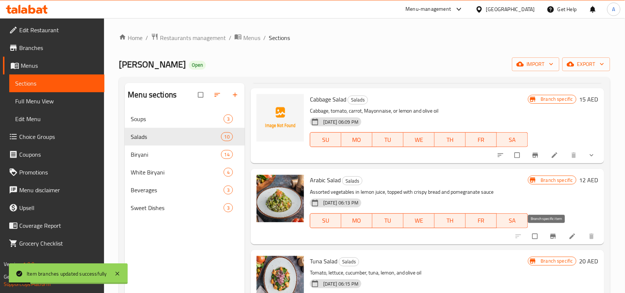  I want to click on span: Sections, so click(279, 38).